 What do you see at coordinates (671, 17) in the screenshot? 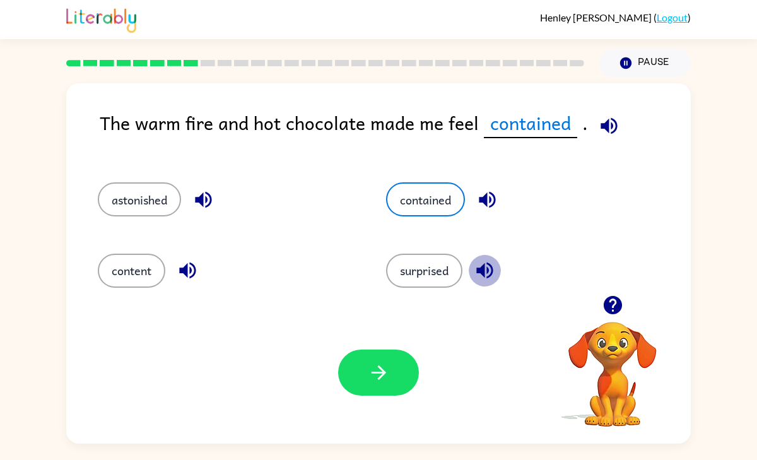
I see `a: Logout` at bounding box center [671, 17].